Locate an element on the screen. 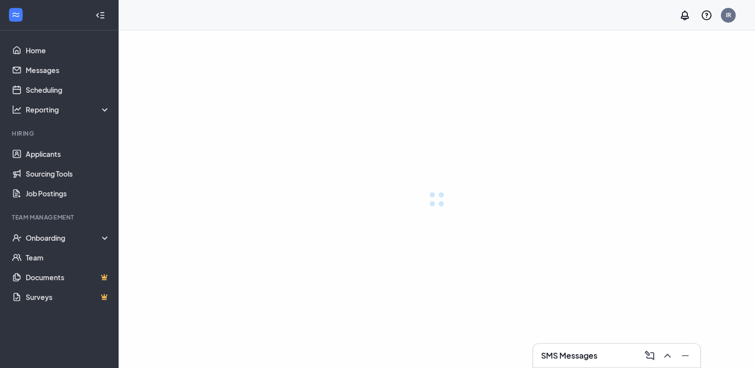 This screenshot has width=755, height=368. svg: ComposeMessage is located at coordinates (649, 356).